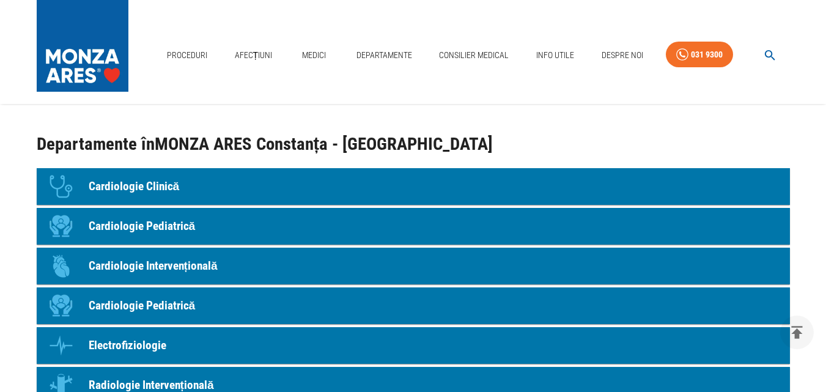 The width and height of the screenshot is (826, 392). What do you see at coordinates (474, 55) in the screenshot?
I see `a: Consilier Medical` at bounding box center [474, 55].